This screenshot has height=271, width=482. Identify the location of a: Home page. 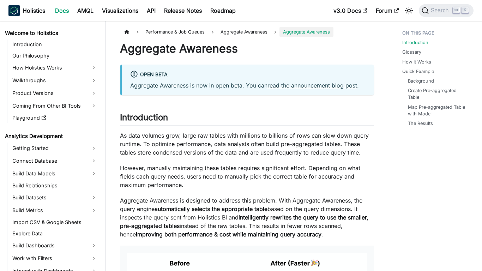
(127, 32).